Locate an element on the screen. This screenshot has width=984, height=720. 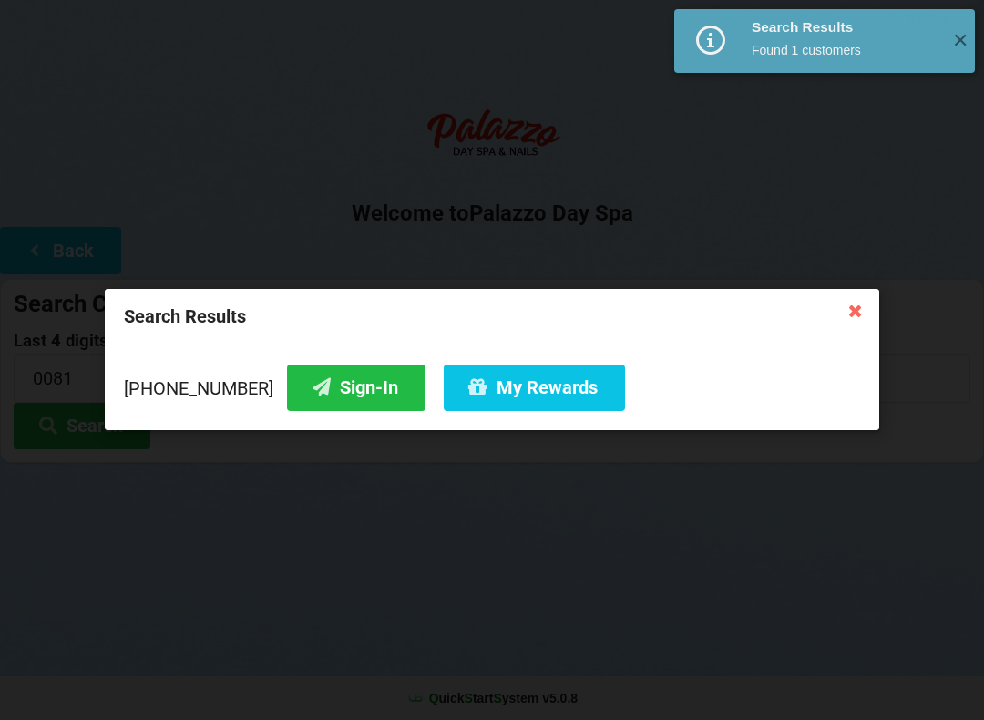
div: Found 1 customers is located at coordinates (844, 50).